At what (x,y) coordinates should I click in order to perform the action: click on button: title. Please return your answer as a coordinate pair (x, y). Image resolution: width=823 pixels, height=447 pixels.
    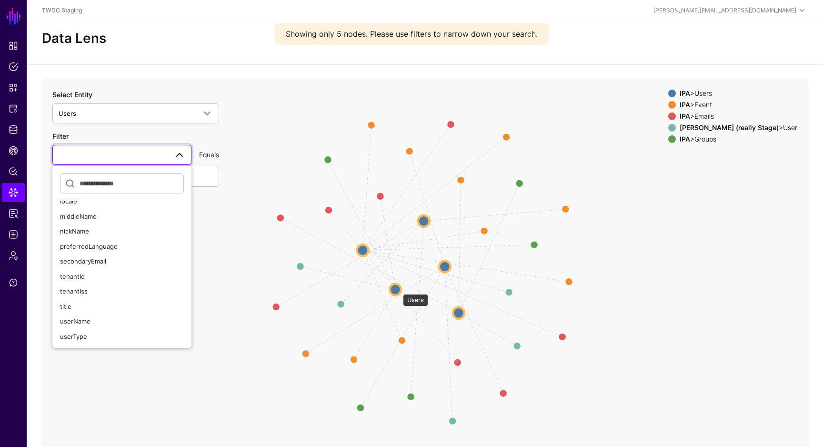
    Looking at the image, I should click on (122, 307).